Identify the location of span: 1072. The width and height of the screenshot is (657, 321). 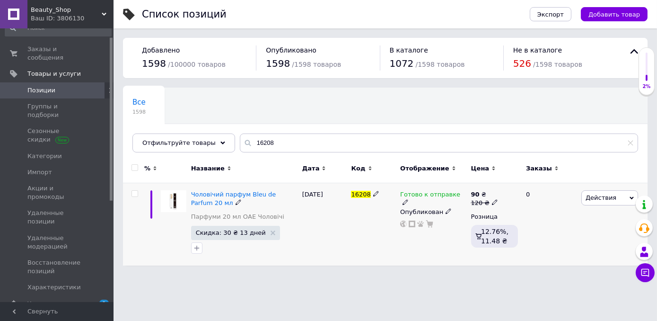
(402, 63).